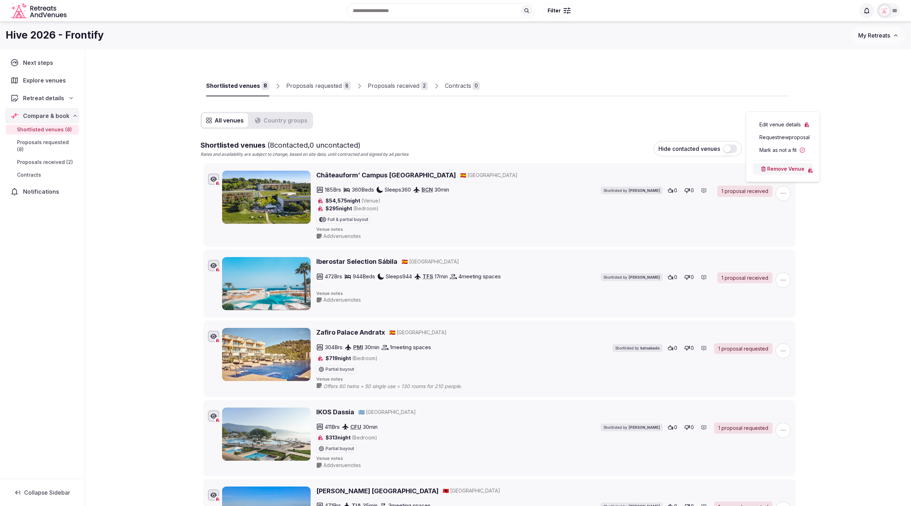 The width and height of the screenshot is (911, 506). I want to click on span: Request new proposal, so click(785, 137).